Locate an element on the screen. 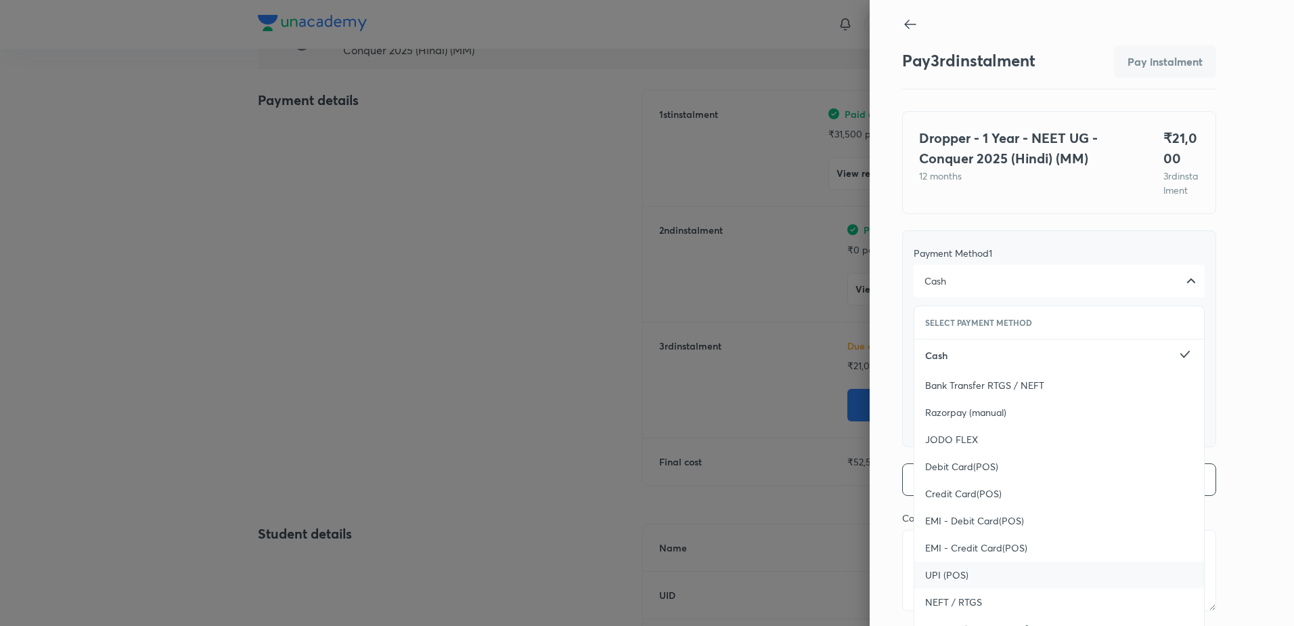  div: Bank Transfer RTGS / NEFT is located at coordinates (1060, 385).